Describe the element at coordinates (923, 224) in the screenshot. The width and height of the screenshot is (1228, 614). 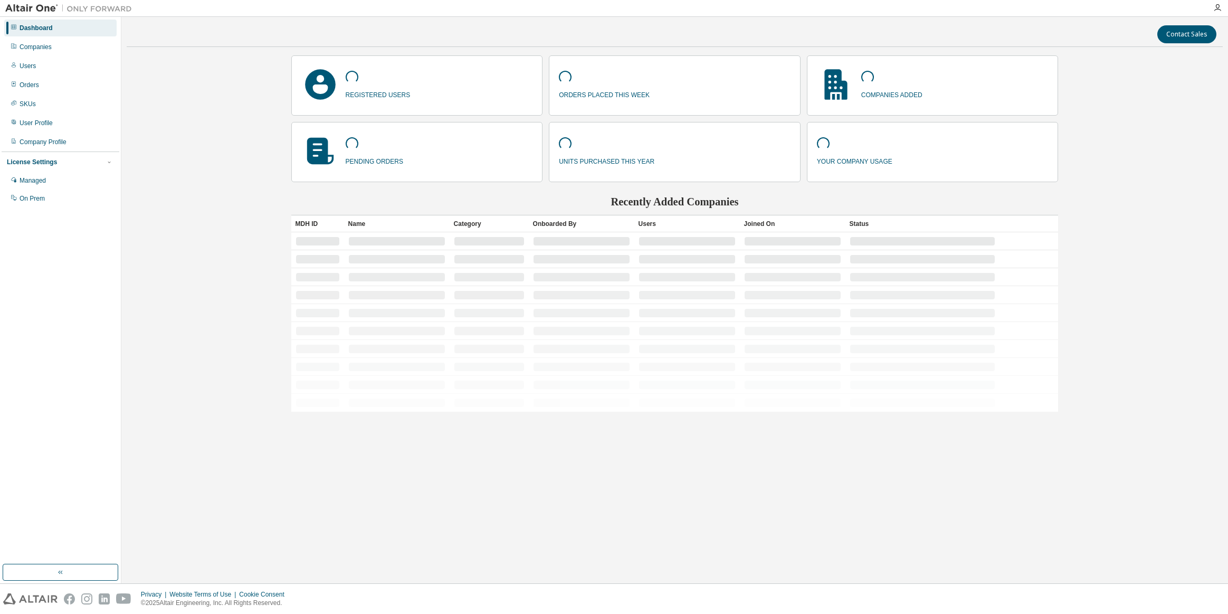
I see `div: Status` at that location.